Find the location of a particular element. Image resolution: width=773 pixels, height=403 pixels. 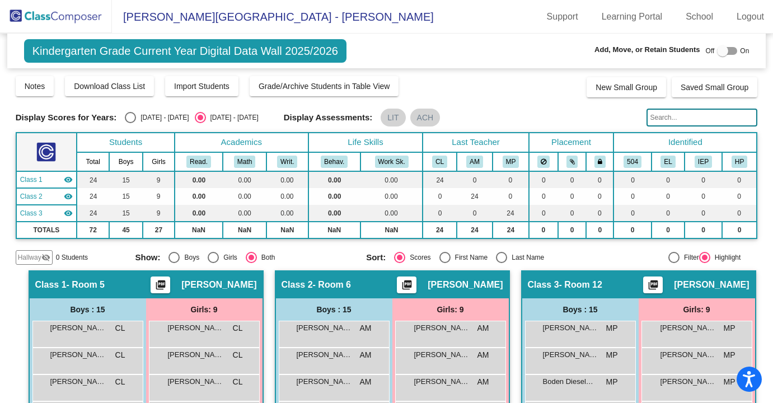

span: 0 Students is located at coordinates (72, 257).